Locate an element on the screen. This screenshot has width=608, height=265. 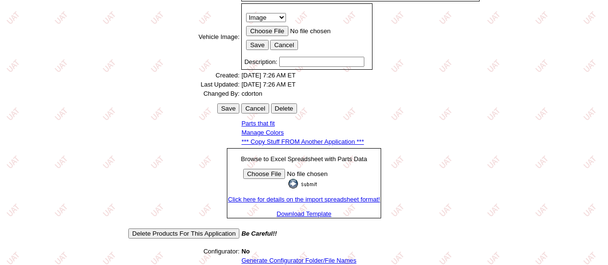
td: Created: is located at coordinates (184, 75).